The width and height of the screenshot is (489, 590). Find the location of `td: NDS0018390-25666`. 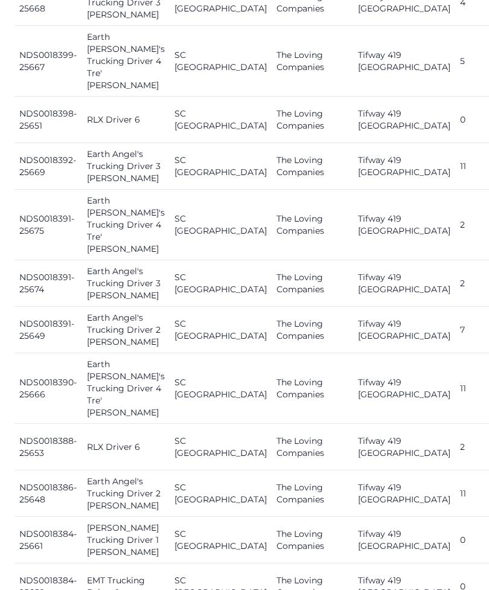

td: NDS0018390-25666 is located at coordinates (48, 388).